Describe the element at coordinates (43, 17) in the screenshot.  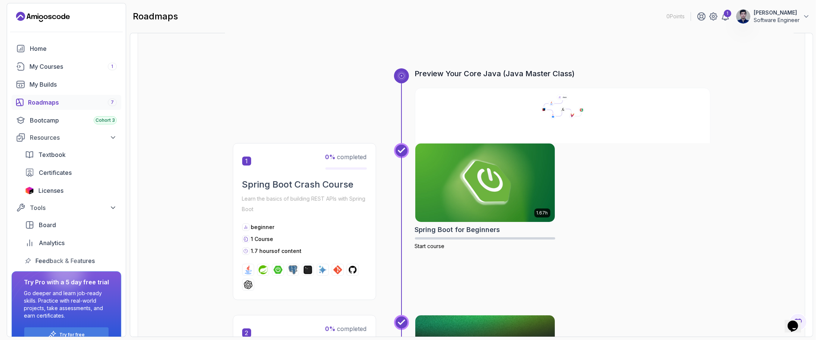
I see `a: Landing page` at that location.